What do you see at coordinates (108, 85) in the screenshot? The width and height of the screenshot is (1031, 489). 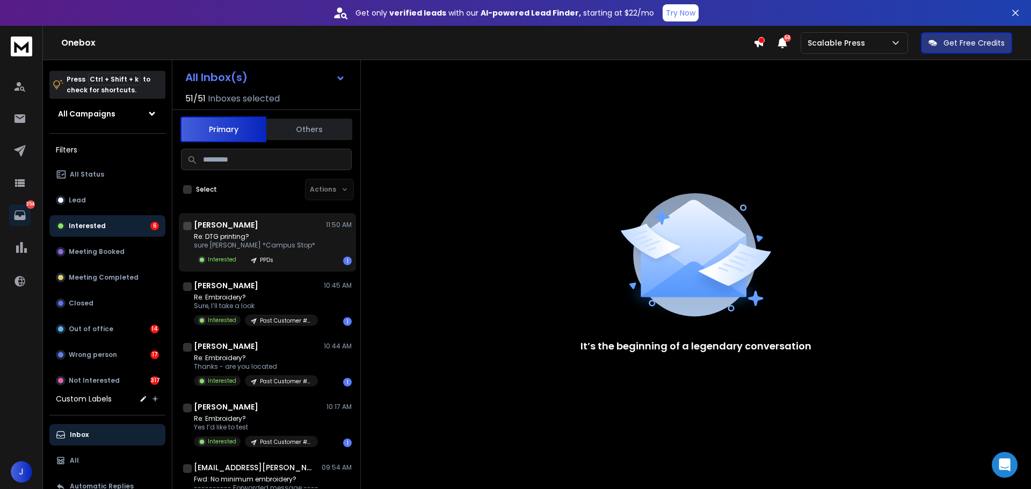 I see `p: Press to check for shortcuts.` at bounding box center [108, 85].